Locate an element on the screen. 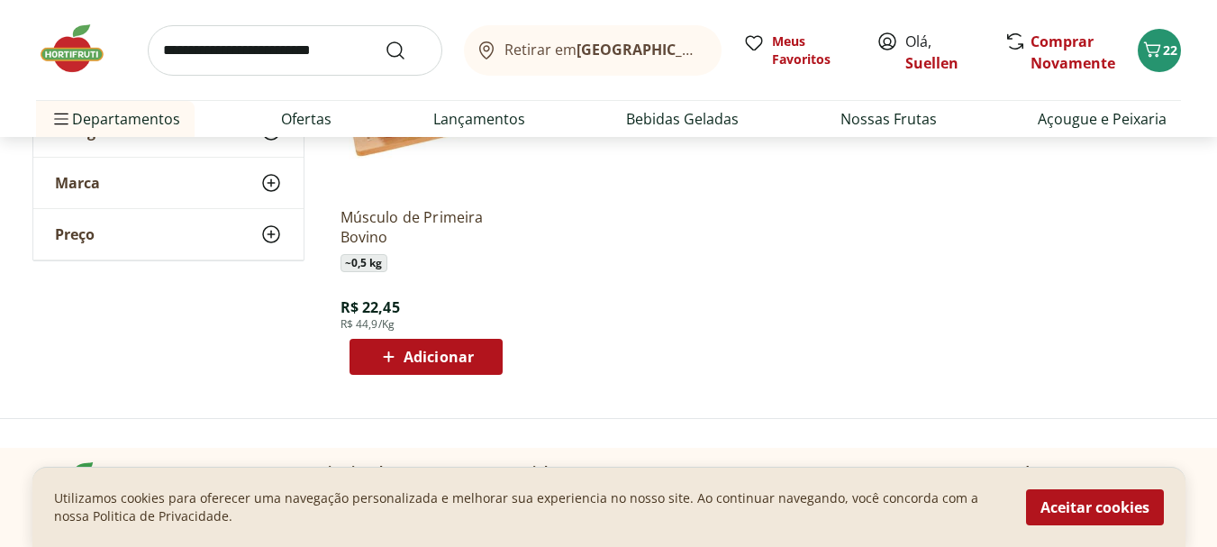 This screenshot has height=547, width=1217. span: Departamentos is located at coordinates (115, 119).